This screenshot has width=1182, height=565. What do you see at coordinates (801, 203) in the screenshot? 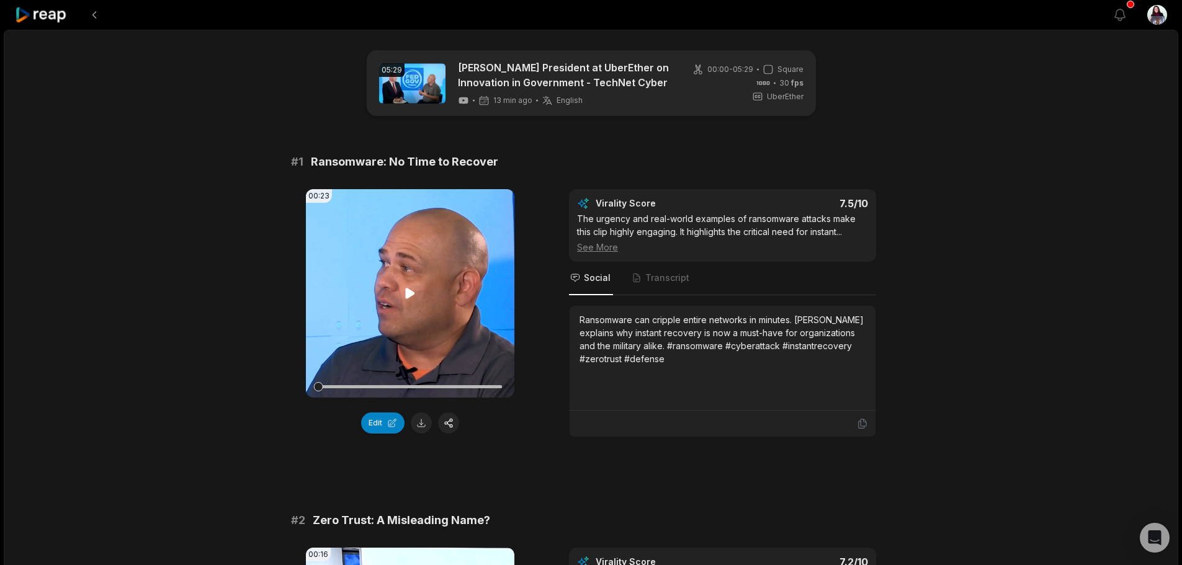
I see `div: 7.5 /10` at bounding box center [801, 203].